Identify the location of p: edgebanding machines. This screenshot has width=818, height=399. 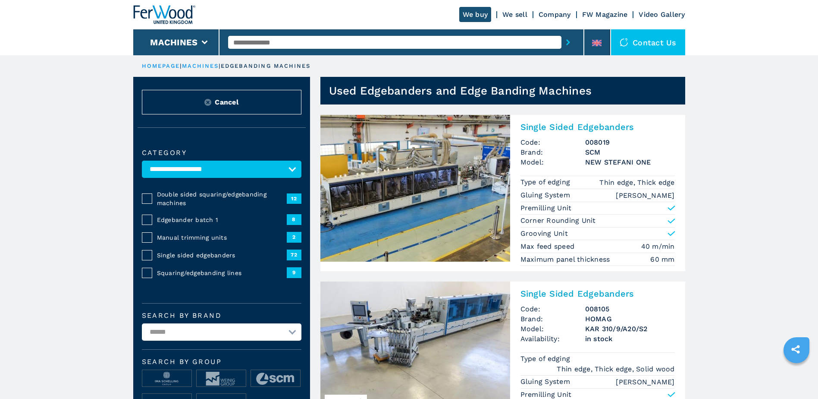
(266, 66).